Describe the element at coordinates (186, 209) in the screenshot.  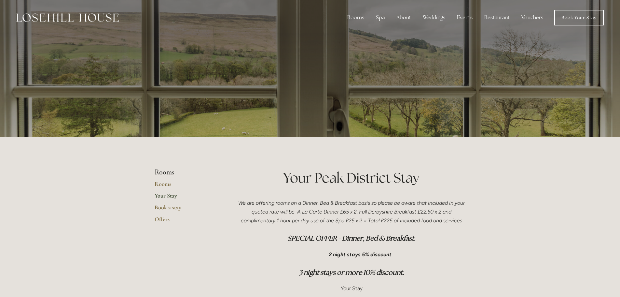
I see `a: Book a stay` at that location.